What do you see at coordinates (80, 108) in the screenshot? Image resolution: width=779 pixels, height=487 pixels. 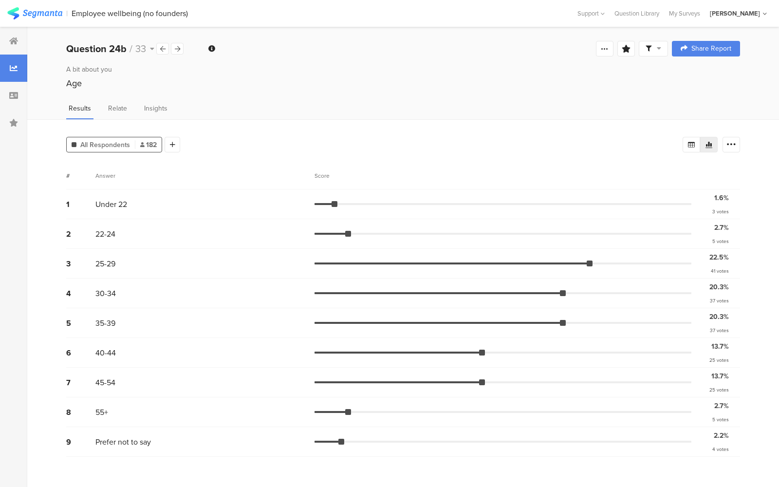 I see `span: Results` at bounding box center [80, 108].